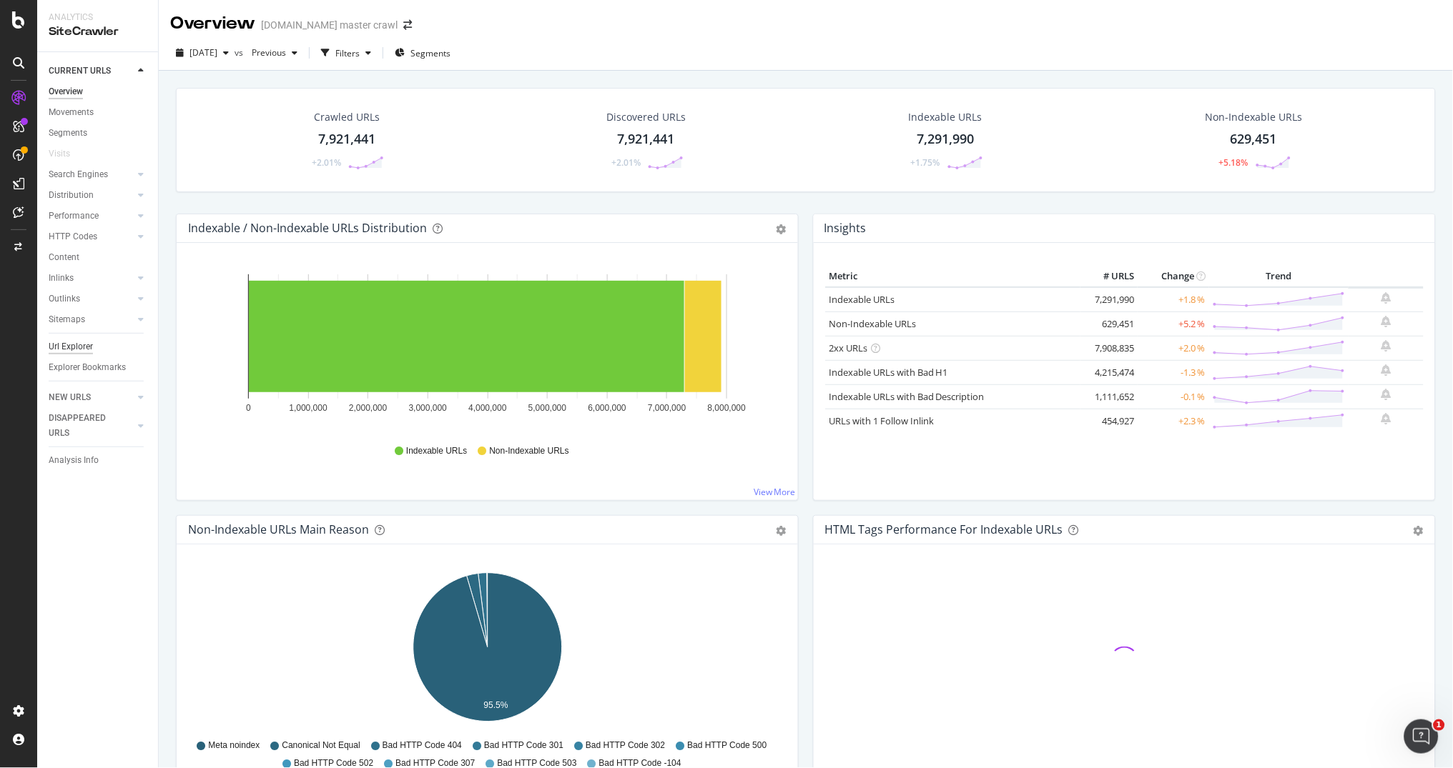 This screenshot has width=1453, height=768. I want to click on th: Change, so click(1173, 277).